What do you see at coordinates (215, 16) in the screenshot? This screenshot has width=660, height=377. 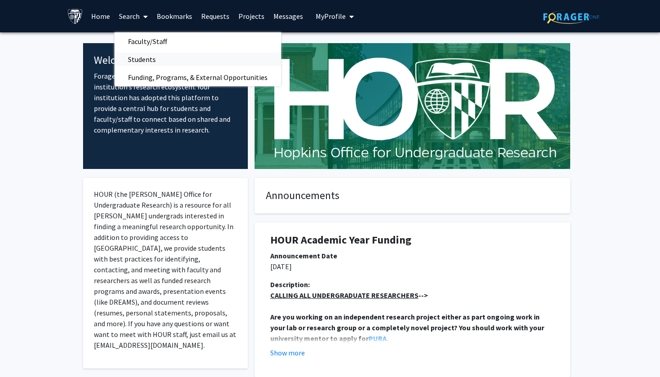 I see `a: Requests` at bounding box center [215, 16].